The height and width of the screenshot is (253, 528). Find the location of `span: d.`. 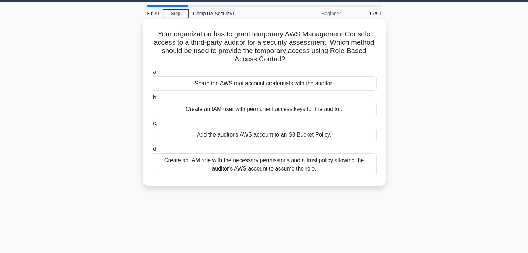

span: d. is located at coordinates (155, 149).